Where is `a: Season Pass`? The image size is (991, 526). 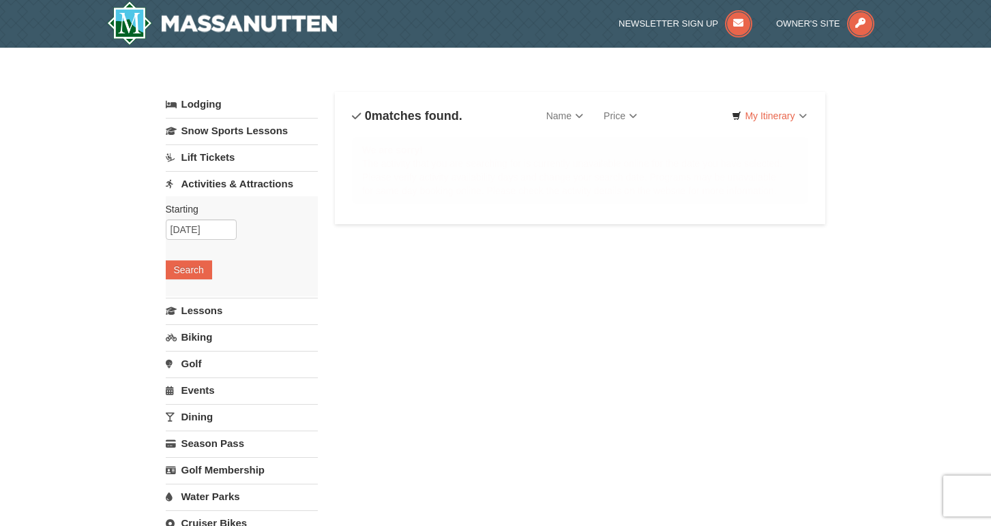 a: Season Pass is located at coordinates (241, 443).